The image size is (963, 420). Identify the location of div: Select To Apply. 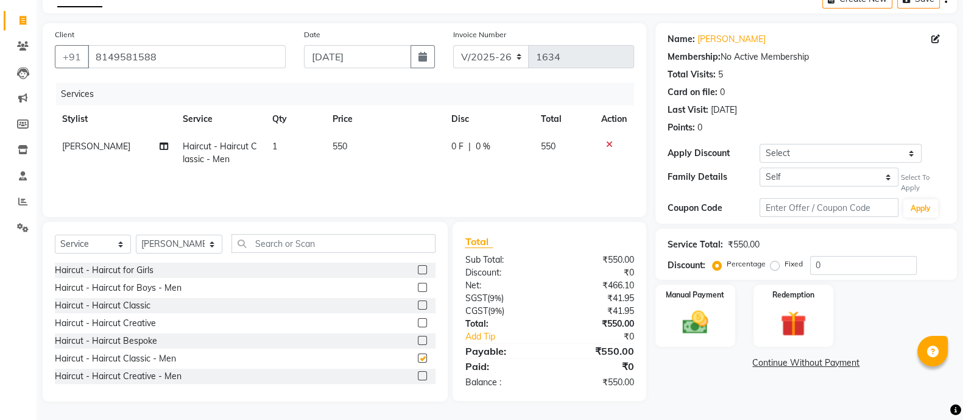
(923, 183).